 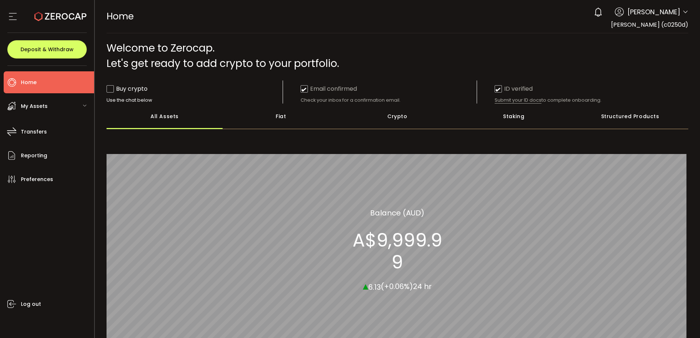 I want to click on div: Welcome to Zerocap. Let's get ready to add crypto to your portfolio., so click(x=398, y=56).